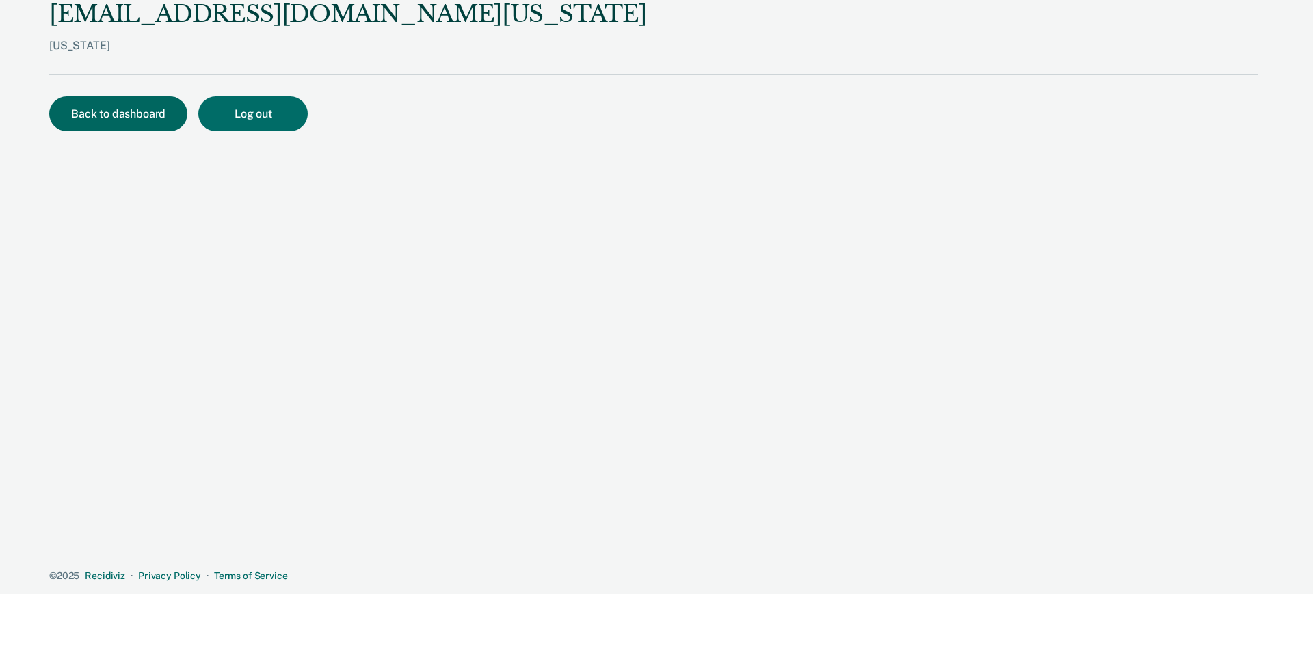  I want to click on a: Back to dashboard, so click(124, 114).